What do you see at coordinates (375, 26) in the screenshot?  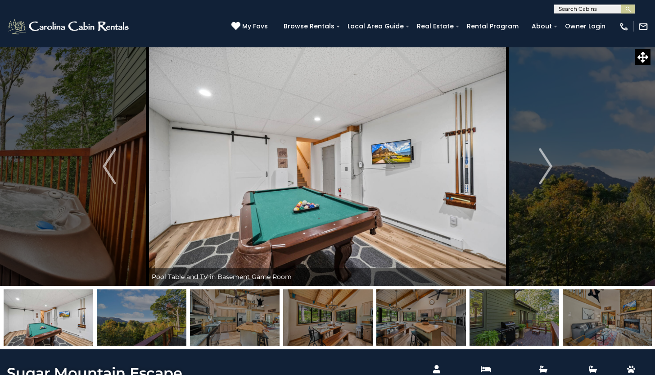 I see `a: Local Area Guide` at bounding box center [375, 26].